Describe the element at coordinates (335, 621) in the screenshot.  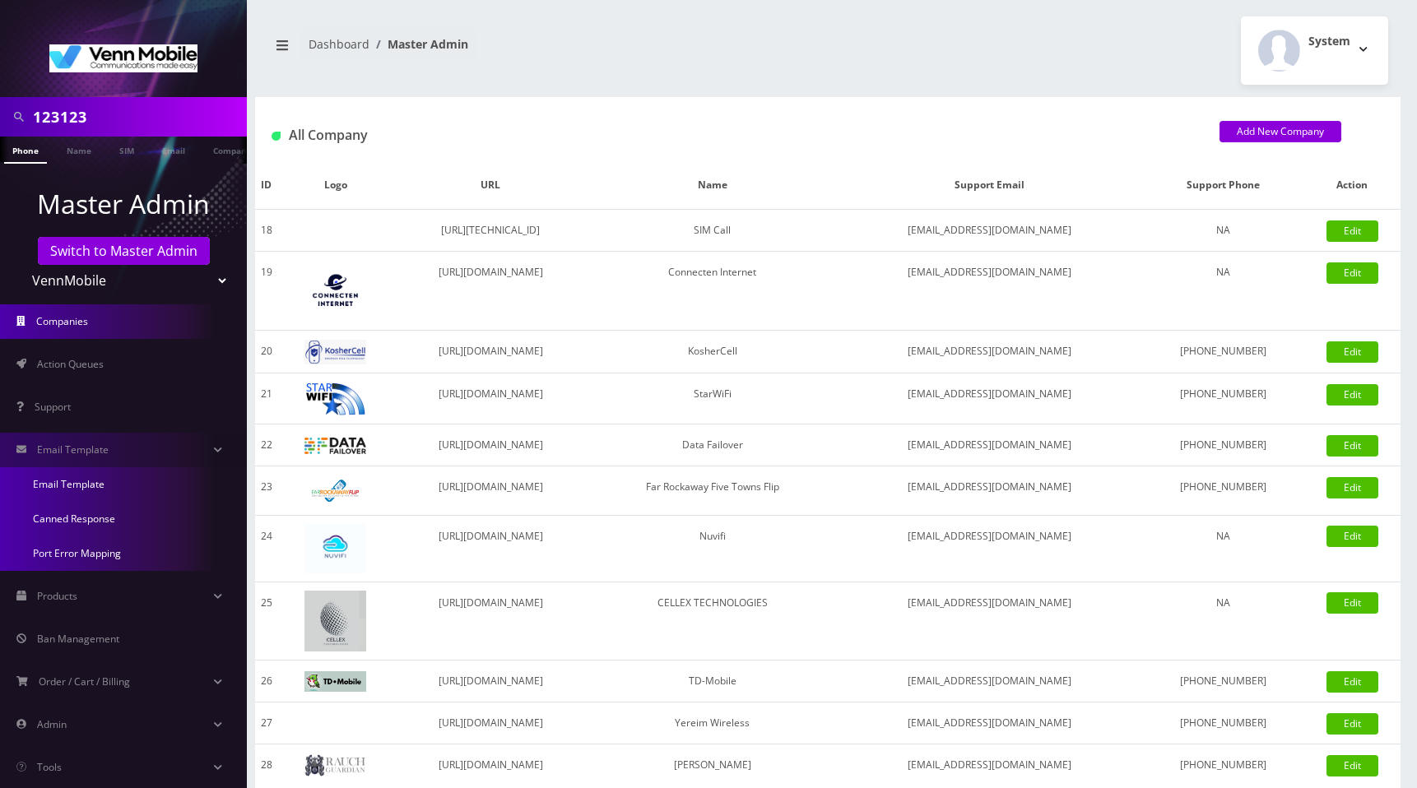
I see `img: CELLEX TECHNOLOGIES` at that location.